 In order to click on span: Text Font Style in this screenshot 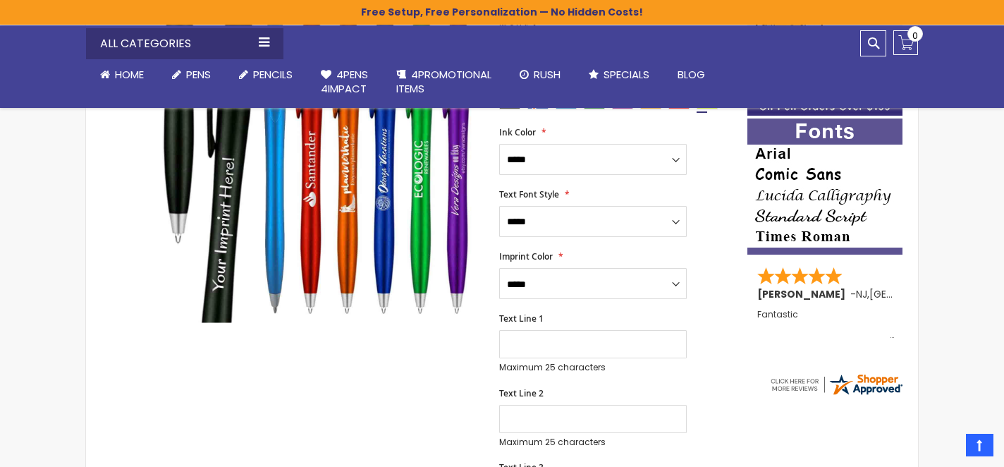, I will do `click(529, 194)`.